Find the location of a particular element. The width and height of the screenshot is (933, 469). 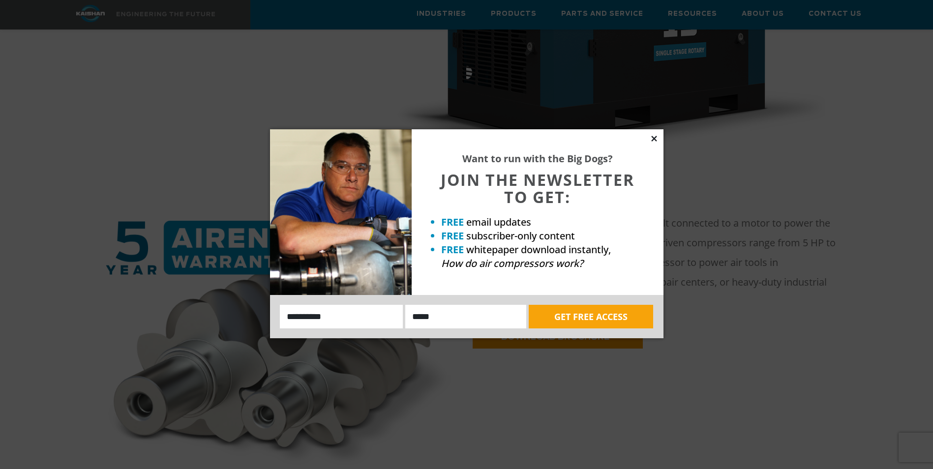

strong: Want to run with the Big Dogs? is located at coordinates (538, 158).